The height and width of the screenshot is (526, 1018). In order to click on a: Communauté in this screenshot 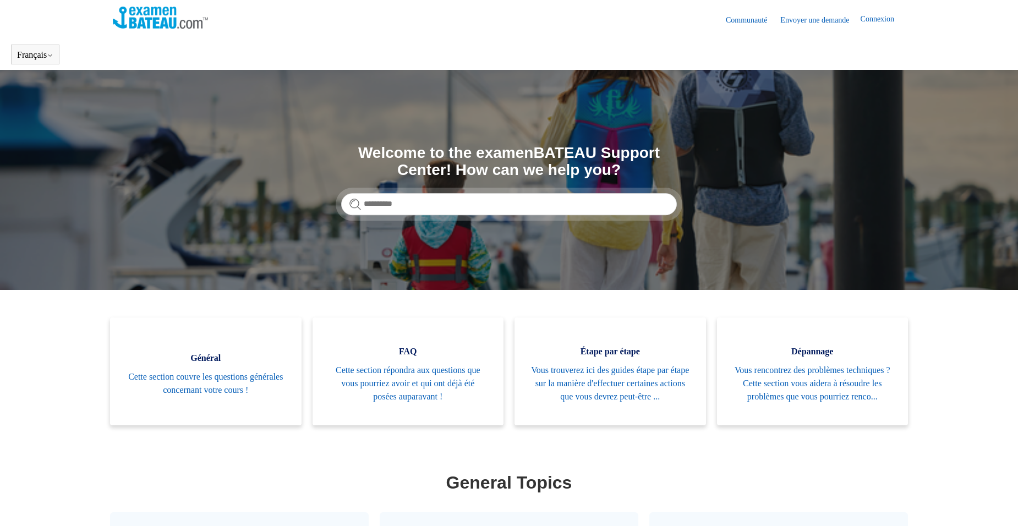, I will do `click(751, 20)`.